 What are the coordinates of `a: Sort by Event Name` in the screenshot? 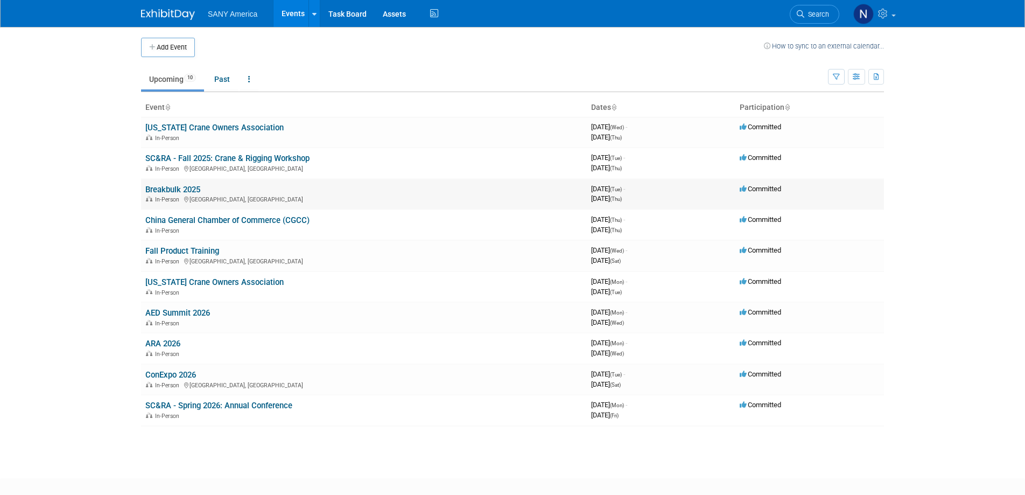 It's located at (167, 107).